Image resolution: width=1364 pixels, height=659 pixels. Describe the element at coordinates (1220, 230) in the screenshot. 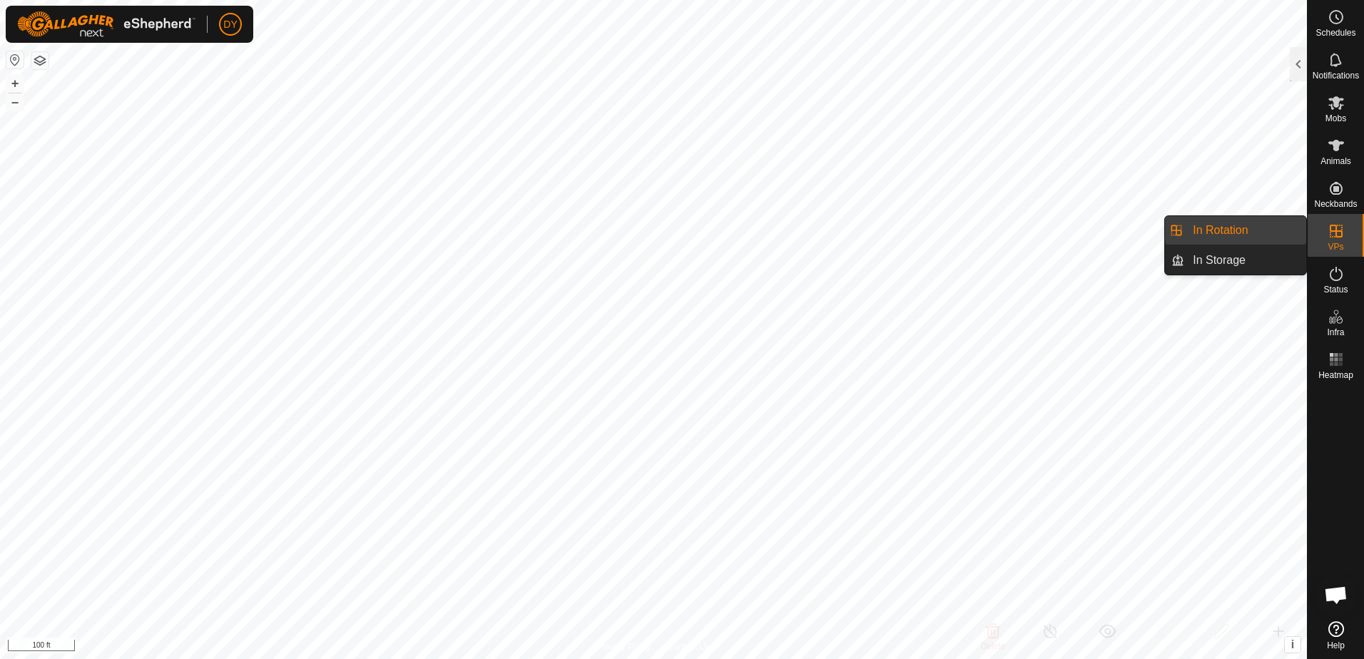

I see `span: In Rotation` at that location.